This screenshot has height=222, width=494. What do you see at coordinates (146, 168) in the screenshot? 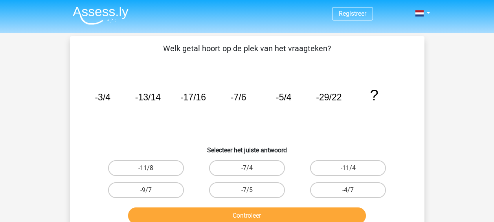
I see `label: -11/8` at bounding box center [146, 168].